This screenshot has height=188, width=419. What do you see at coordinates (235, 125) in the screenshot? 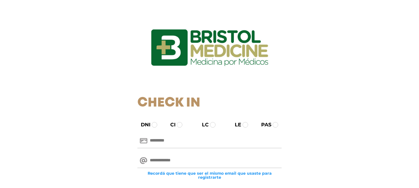
I see `label: LE` at bounding box center [235, 125].